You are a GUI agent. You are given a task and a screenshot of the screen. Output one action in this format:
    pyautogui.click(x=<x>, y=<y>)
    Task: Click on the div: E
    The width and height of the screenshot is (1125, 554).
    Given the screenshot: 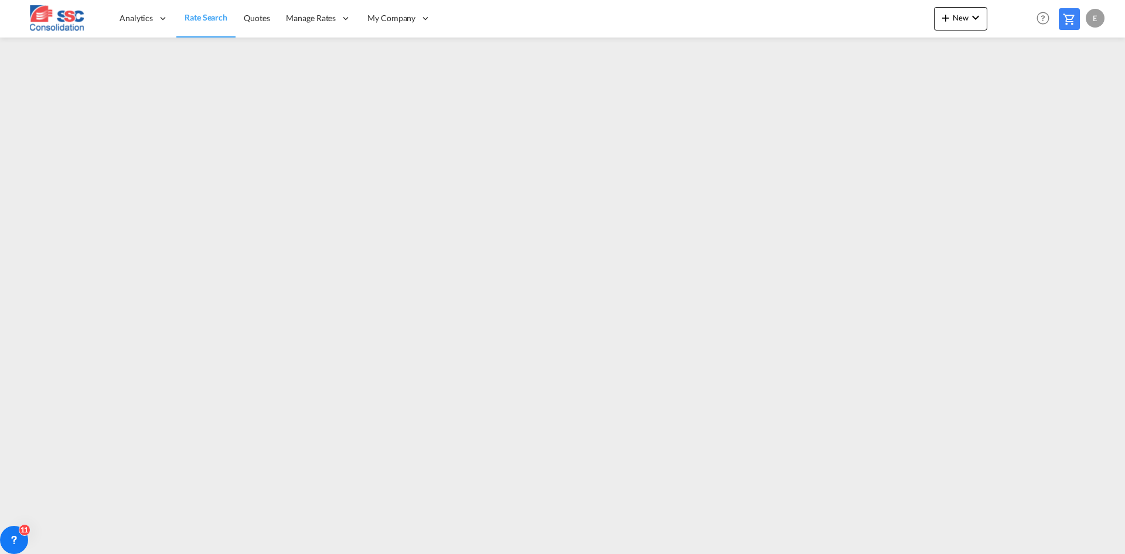 What is the action you would take?
    pyautogui.click(x=1095, y=18)
    